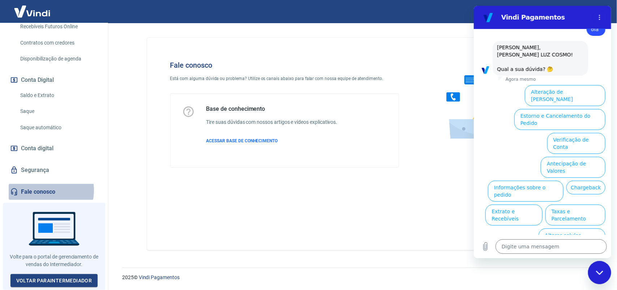 The width and height of the screenshot is (617, 290). Describe the element at coordinates (58, 26) in the screenshot. I see `a: Recebíveis Futuros Online` at that location.